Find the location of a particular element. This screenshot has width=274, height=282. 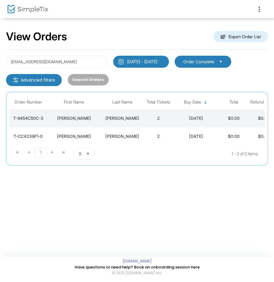

img: filter is located at coordinates (16, 80).